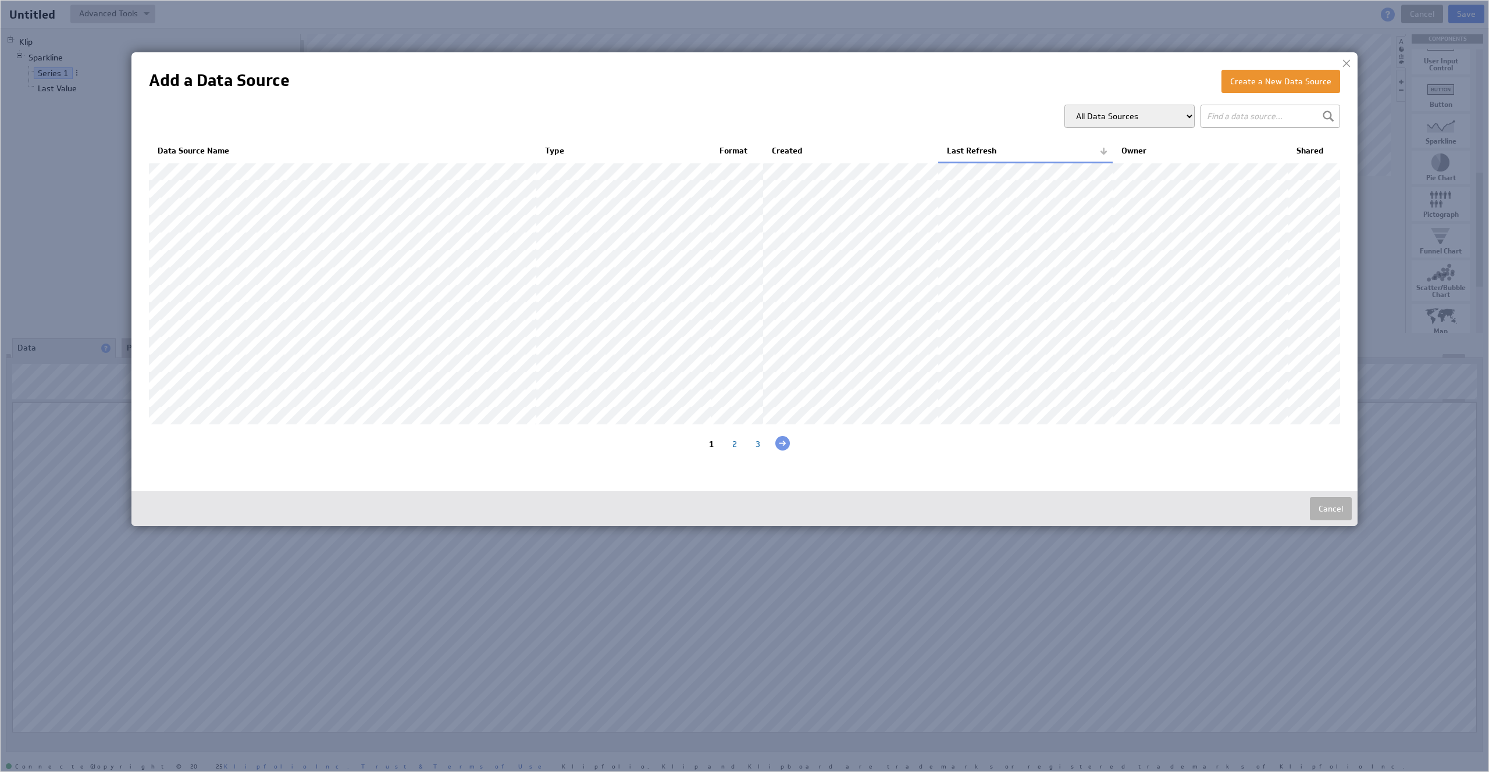 The width and height of the screenshot is (1489, 772). Describe the element at coordinates (1270, 116) in the screenshot. I see `input: Find a data source...` at that location.